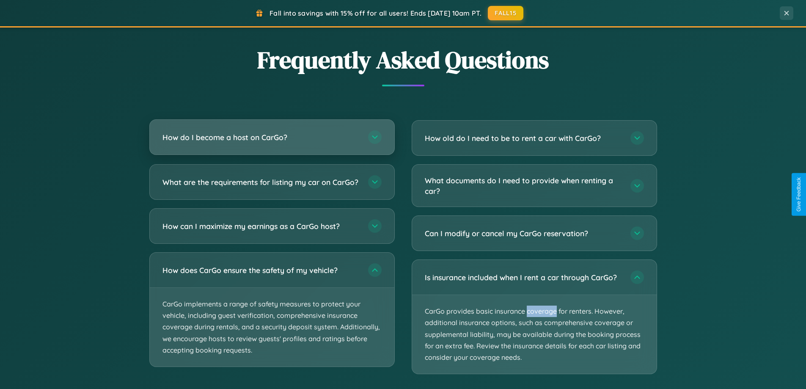 This screenshot has height=389, width=806. What do you see at coordinates (272, 327) in the screenshot?
I see `p: CarGo implements a range of safety measures to protect your vehicle, including guest verification...` at bounding box center [272, 327].